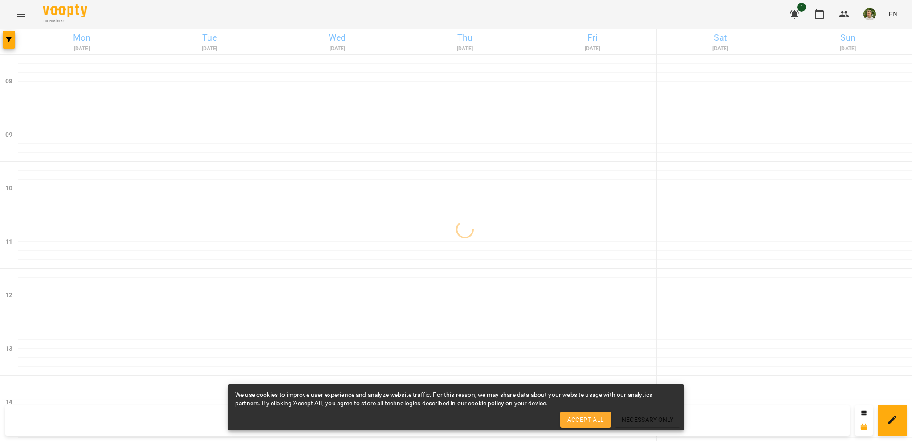 The width and height of the screenshot is (912, 441). I want to click on h6: Tue, so click(210, 37).